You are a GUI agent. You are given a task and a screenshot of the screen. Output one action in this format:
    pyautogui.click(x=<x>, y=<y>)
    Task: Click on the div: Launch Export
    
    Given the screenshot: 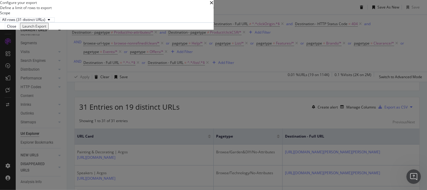 What is the action you would take?
    pyautogui.click(x=34, y=26)
    